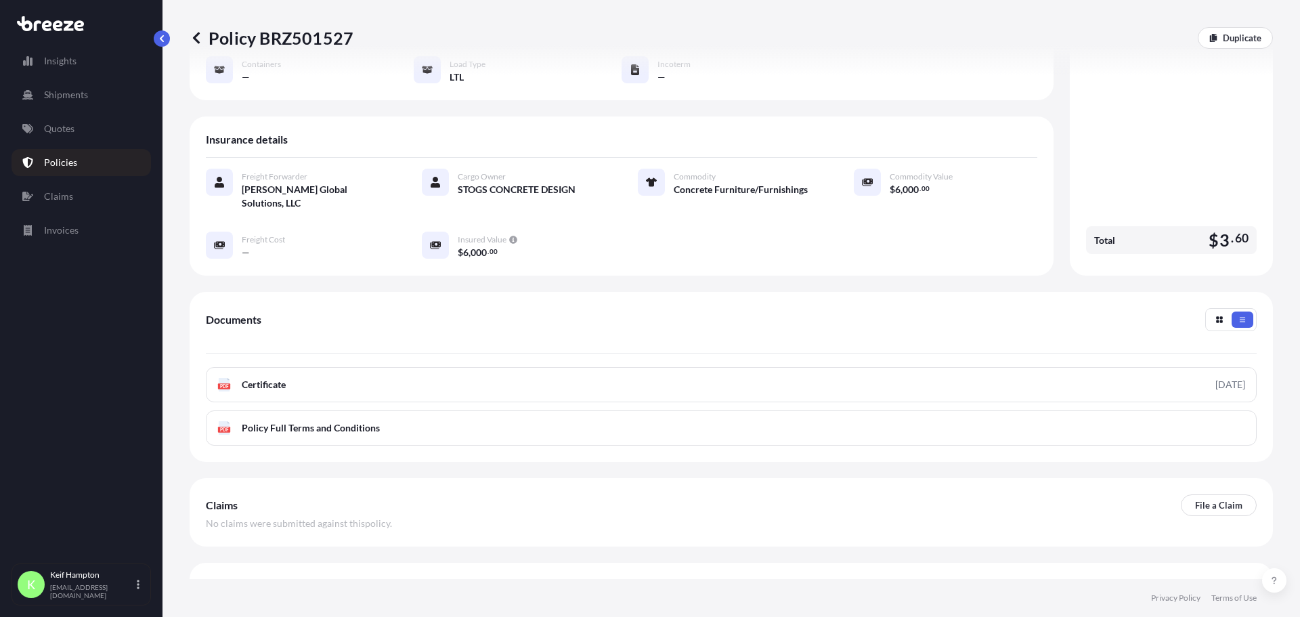 This screenshot has height=617, width=1300. Describe the element at coordinates (1235, 38) in the screenshot. I see `a: Duplicate` at that location.